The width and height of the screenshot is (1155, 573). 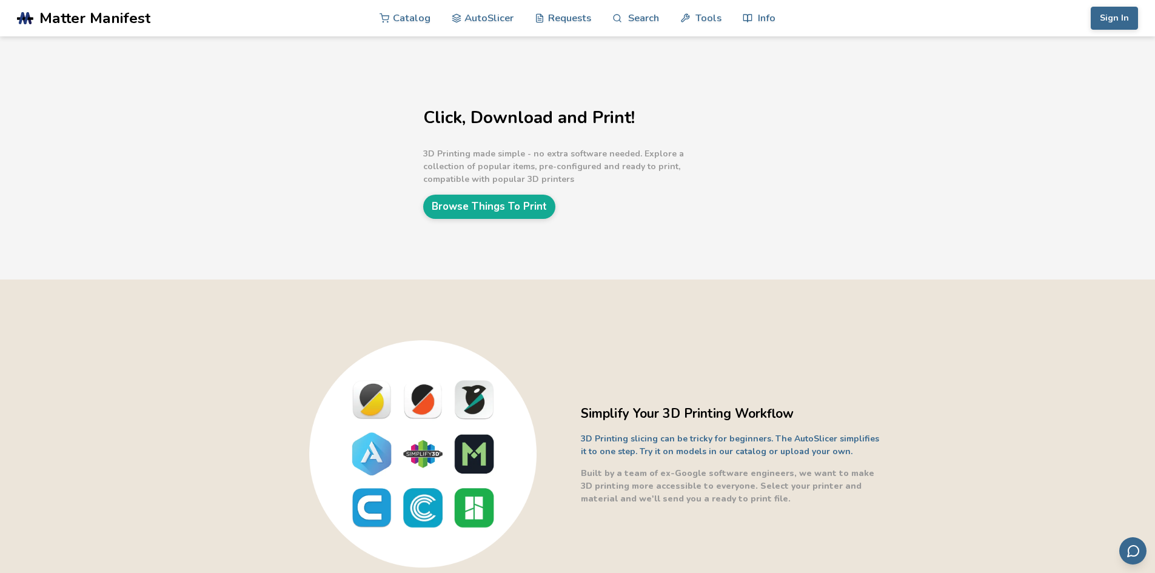 What do you see at coordinates (95, 18) in the screenshot?
I see `span: Matter Manifest` at bounding box center [95, 18].